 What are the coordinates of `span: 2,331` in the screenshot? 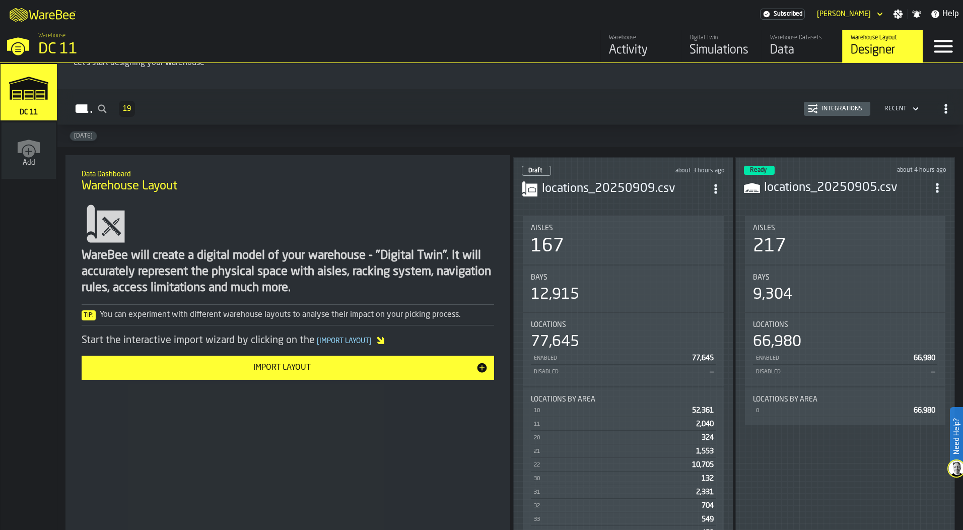 It's located at (705, 492).